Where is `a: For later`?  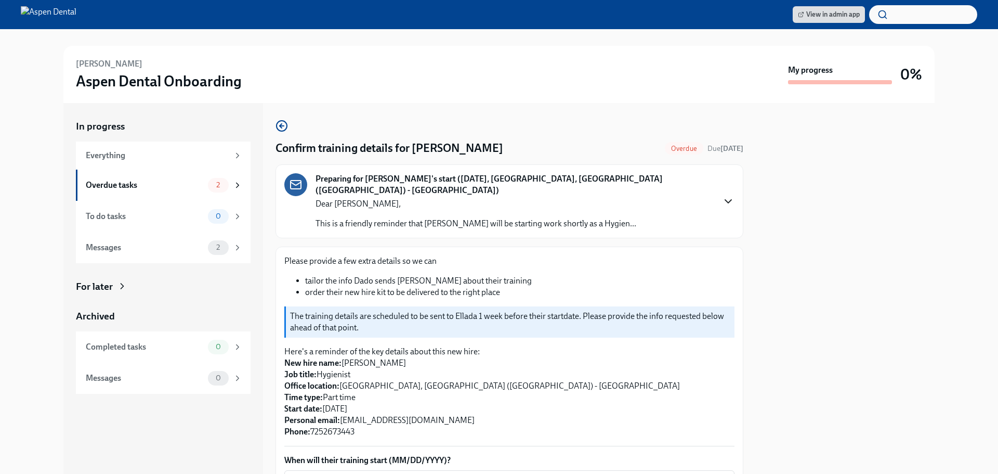 a: For later is located at coordinates (163, 286).